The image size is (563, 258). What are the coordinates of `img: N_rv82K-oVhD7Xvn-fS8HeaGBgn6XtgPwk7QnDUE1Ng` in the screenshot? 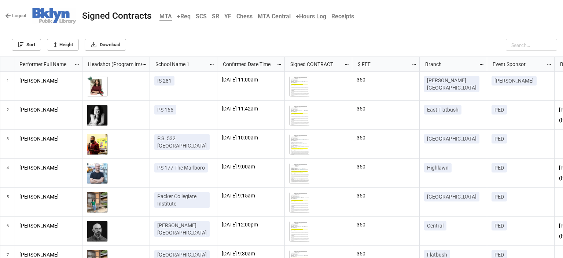 It's located at (97, 202).